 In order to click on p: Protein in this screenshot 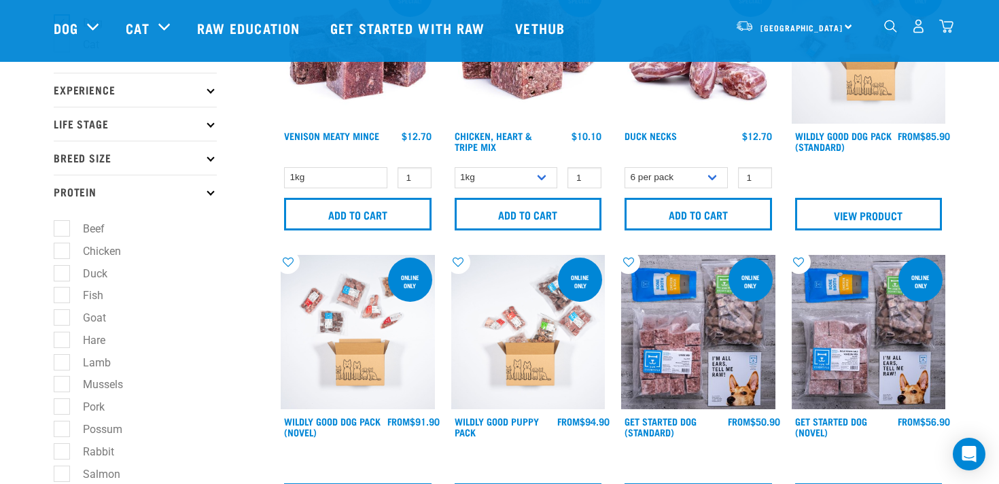, I will do `click(135, 192)`.